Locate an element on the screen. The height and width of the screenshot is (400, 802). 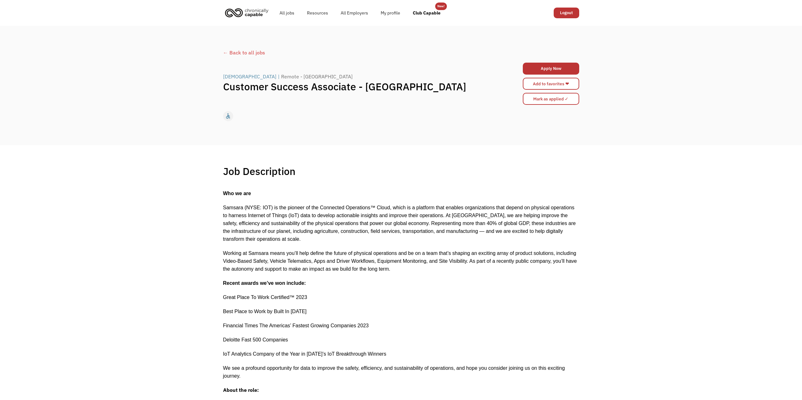
a: Apply Now is located at coordinates (551, 69).